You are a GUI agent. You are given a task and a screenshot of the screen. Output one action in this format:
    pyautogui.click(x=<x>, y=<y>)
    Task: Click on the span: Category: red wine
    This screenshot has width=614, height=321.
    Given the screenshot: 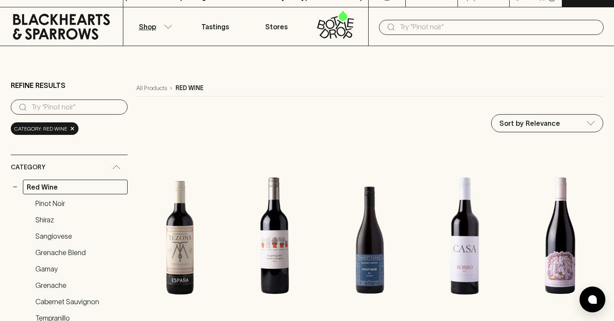 What is the action you would take?
    pyautogui.click(x=41, y=129)
    